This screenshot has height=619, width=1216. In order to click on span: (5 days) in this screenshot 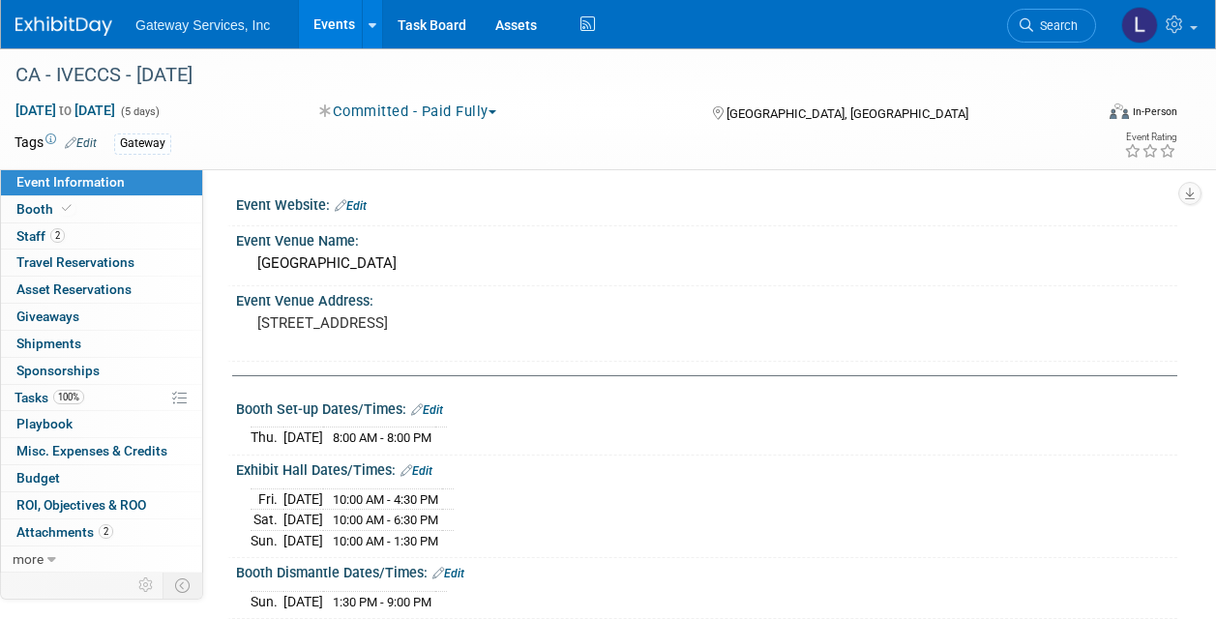, I will do `click(139, 111)`.